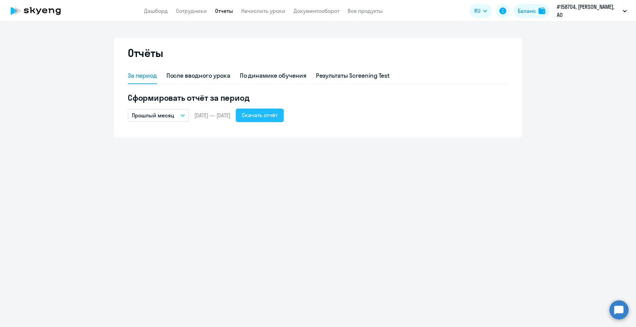 The image size is (636, 327). Describe the element at coordinates (224, 11) in the screenshot. I see `a: Отчеты` at that location.